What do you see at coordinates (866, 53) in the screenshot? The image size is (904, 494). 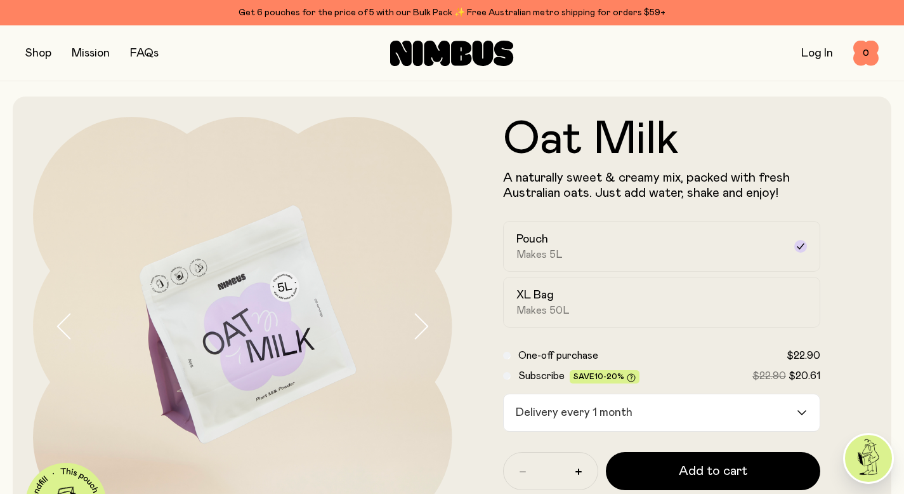 I see `span: 0` at bounding box center [866, 53].